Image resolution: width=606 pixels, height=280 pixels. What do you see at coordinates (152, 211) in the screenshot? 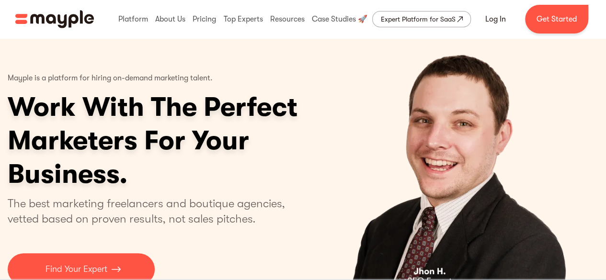
I see `p: The best marketing freelancers and boutique agencies, vetted based on proven results, not sales p...` at bounding box center [152, 211].